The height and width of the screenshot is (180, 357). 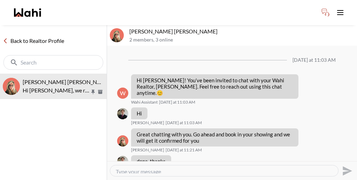 What do you see at coordinates (144, 102) in the screenshot?
I see `span: Wahi Assistant` at bounding box center [144, 102].